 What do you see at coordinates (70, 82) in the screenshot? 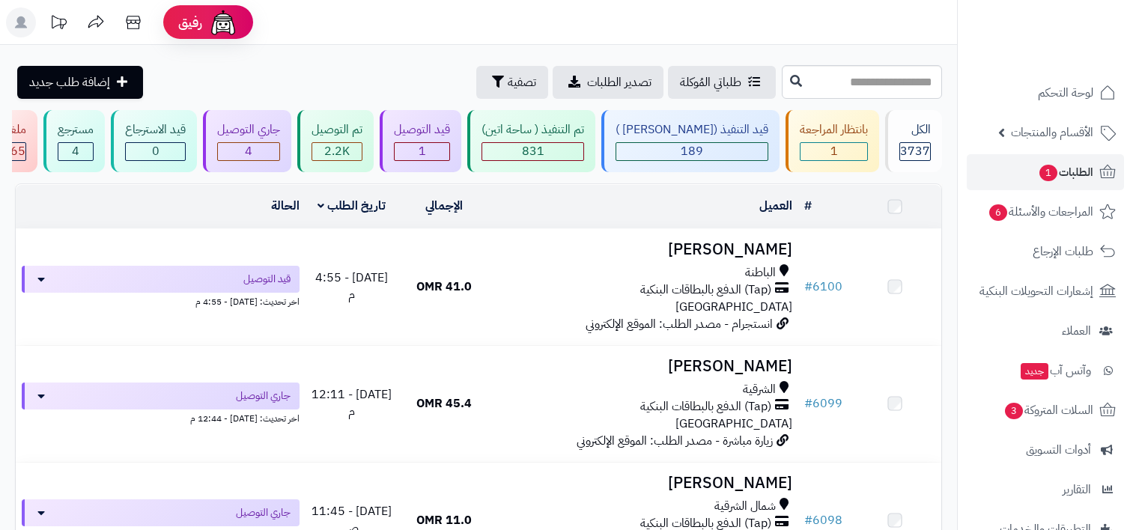
I see `span: إضافة طلب جديد` at bounding box center [70, 82].